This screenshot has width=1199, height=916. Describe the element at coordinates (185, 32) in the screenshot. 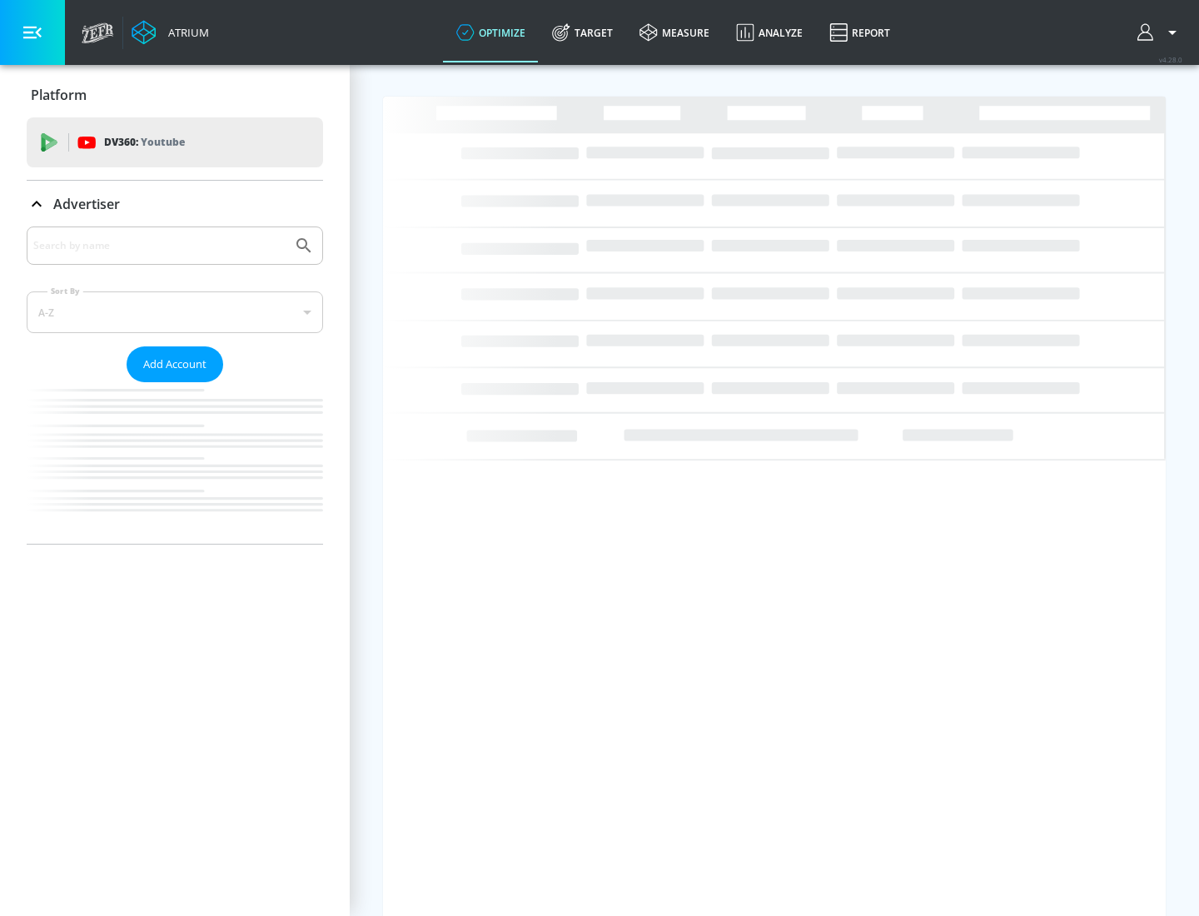

I see `div: Atrium` at that location.